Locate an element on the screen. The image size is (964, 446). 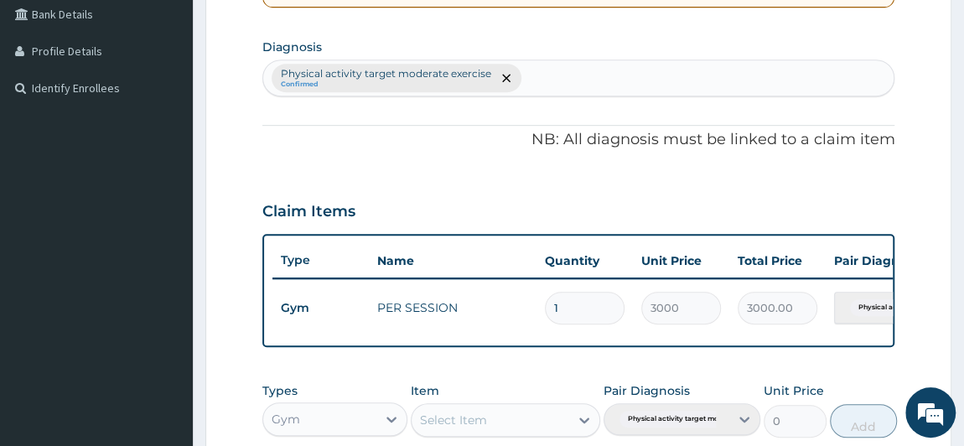
span: We're online! is located at coordinates (164, 207).